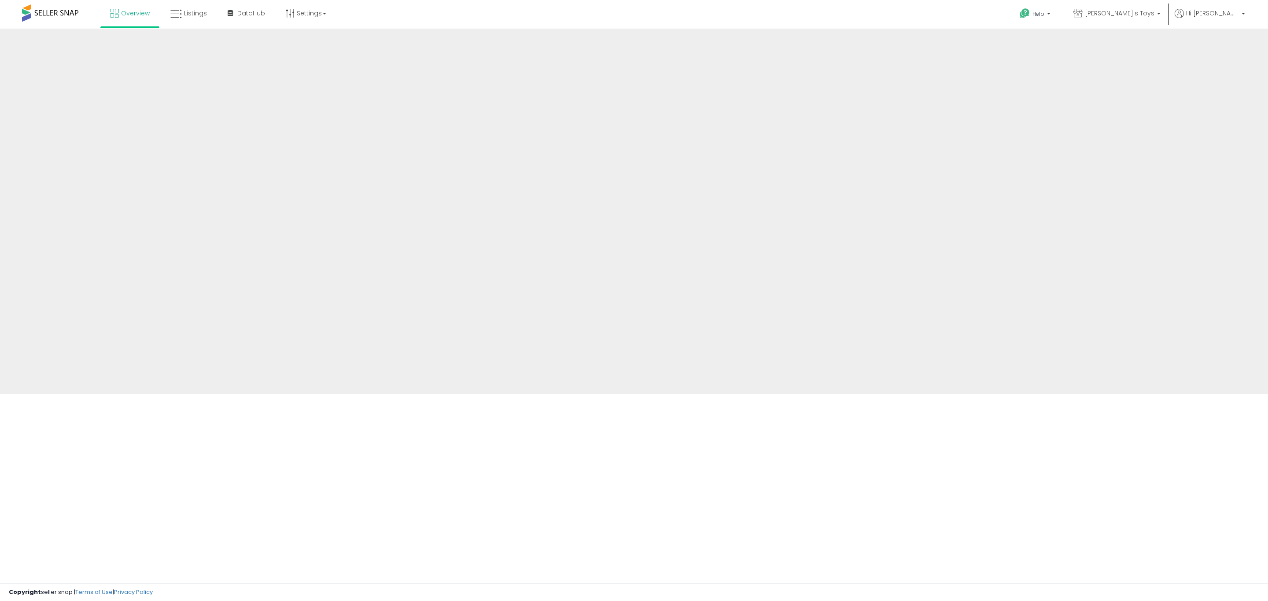 This screenshot has height=601, width=1268. Describe the element at coordinates (251, 13) in the screenshot. I see `span: DataHub` at that location.